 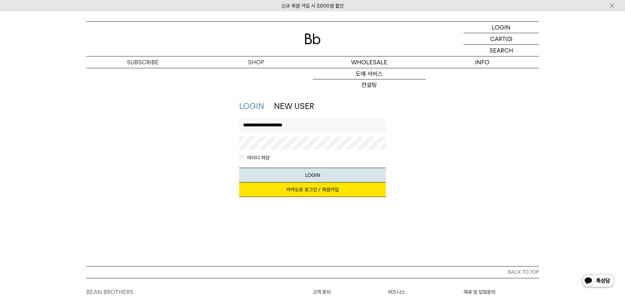 What do you see at coordinates (498, 39) in the screenshot?
I see `p: CART` at bounding box center [498, 39].